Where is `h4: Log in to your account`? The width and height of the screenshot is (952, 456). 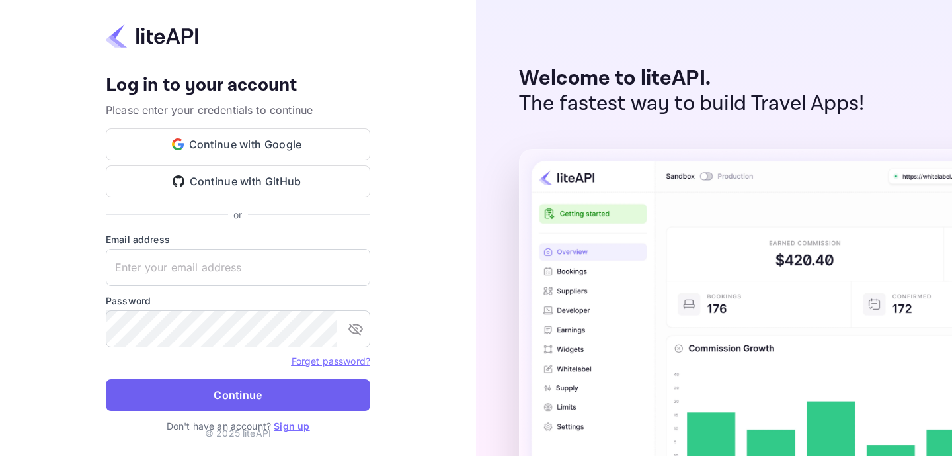 h4: Log in to your account is located at coordinates (238, 85).